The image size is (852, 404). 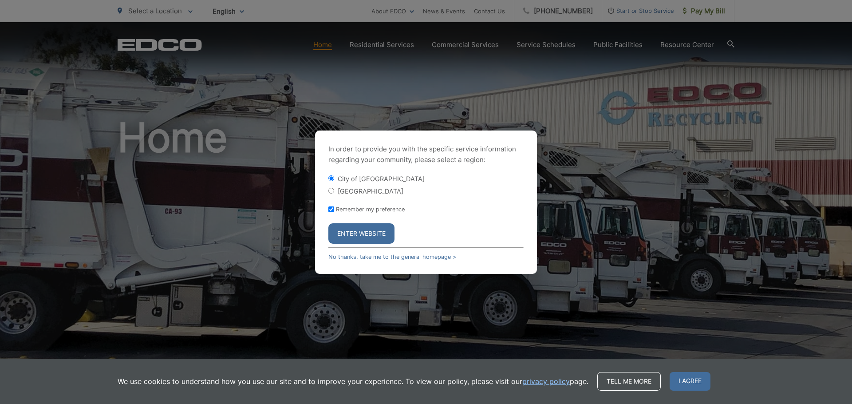 I want to click on span: I agree, so click(x=690, y=381).